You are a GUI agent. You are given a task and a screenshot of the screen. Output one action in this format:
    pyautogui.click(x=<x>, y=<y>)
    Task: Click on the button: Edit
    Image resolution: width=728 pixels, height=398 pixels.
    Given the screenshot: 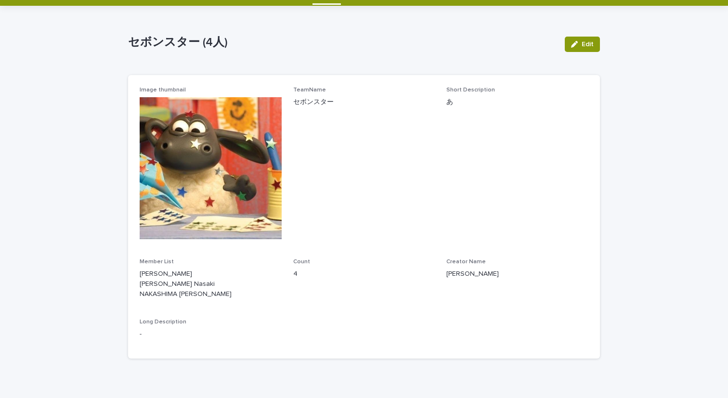 What is the action you would take?
    pyautogui.click(x=582, y=44)
    